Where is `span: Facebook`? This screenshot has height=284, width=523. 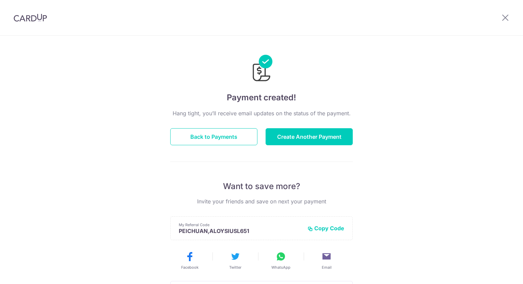
span: Facebook is located at coordinates (190, 268).